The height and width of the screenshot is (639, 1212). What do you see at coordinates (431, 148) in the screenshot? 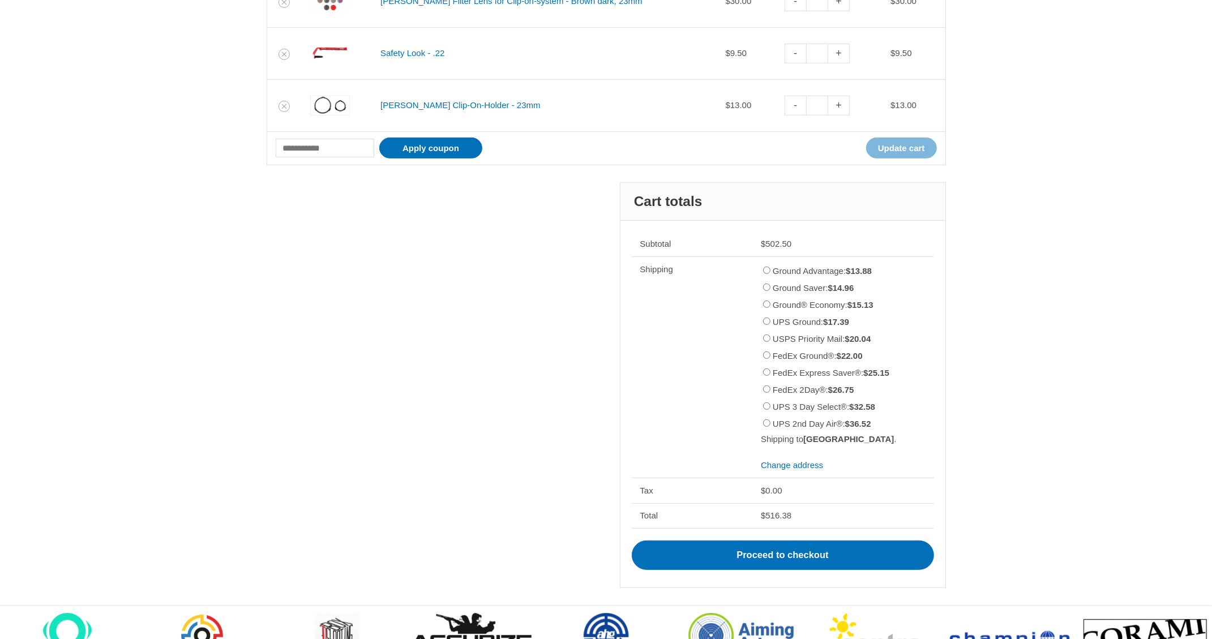
I see `button: Apply coupon` at bounding box center [431, 148].